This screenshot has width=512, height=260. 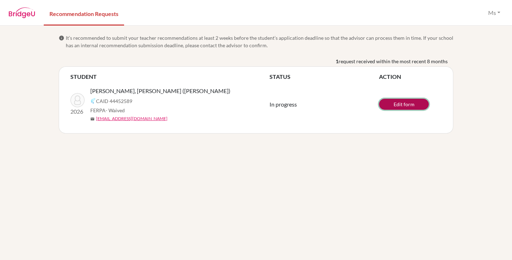 I want to click on img: XING, Yuan H (Rhombus), so click(x=77, y=100).